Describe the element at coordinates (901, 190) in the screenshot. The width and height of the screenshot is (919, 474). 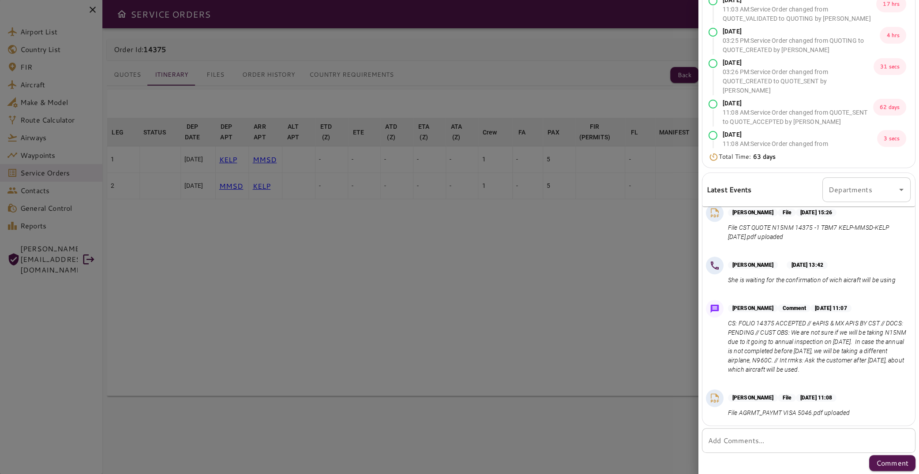
I see `button: Open` at that location.